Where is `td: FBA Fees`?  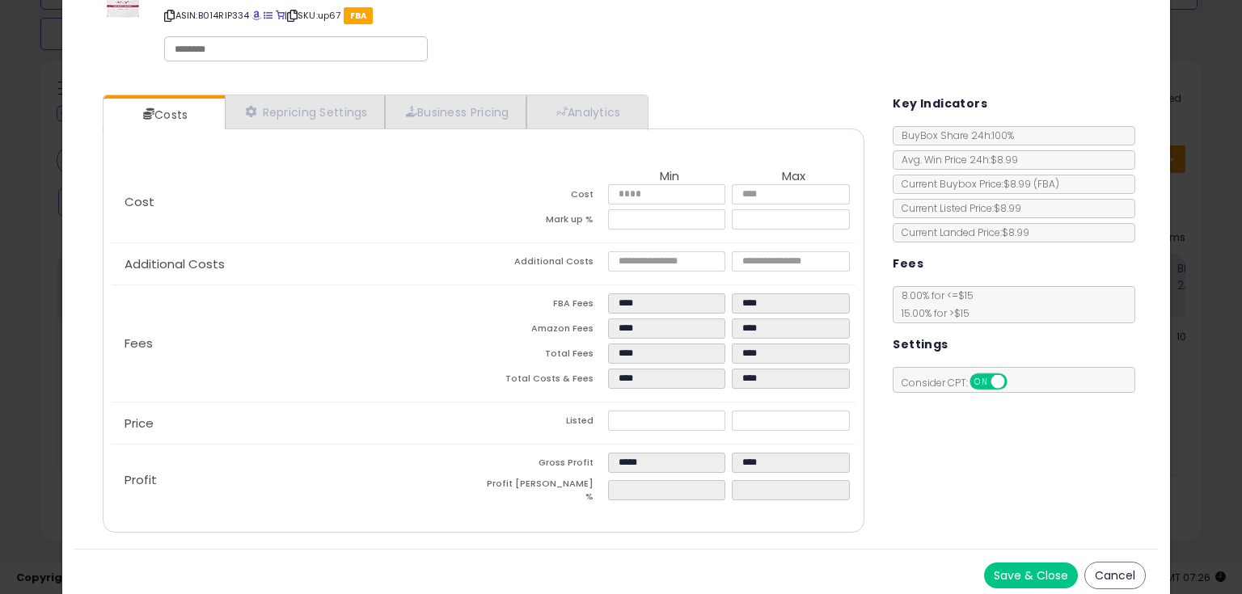
td: FBA Fees is located at coordinates (545, 306).